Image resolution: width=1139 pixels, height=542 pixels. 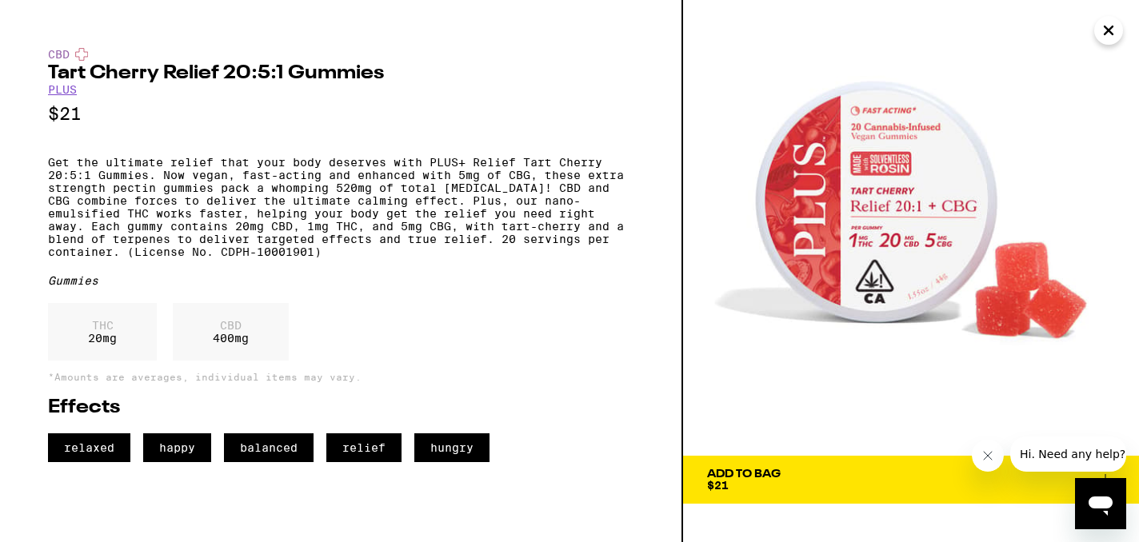 What do you see at coordinates (452, 448) in the screenshot?
I see `span: hungry` at bounding box center [452, 448].